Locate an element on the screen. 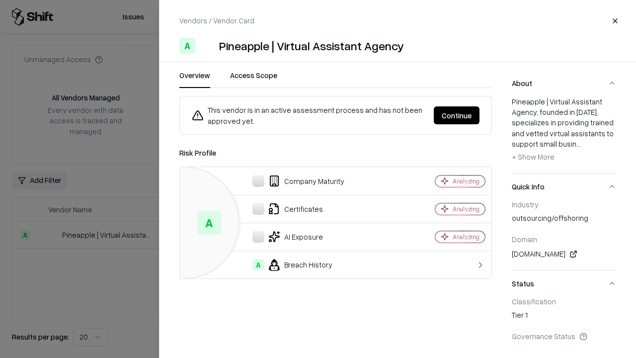 This screenshot has width=636, height=358. button: Status is located at coordinates (564, 283).